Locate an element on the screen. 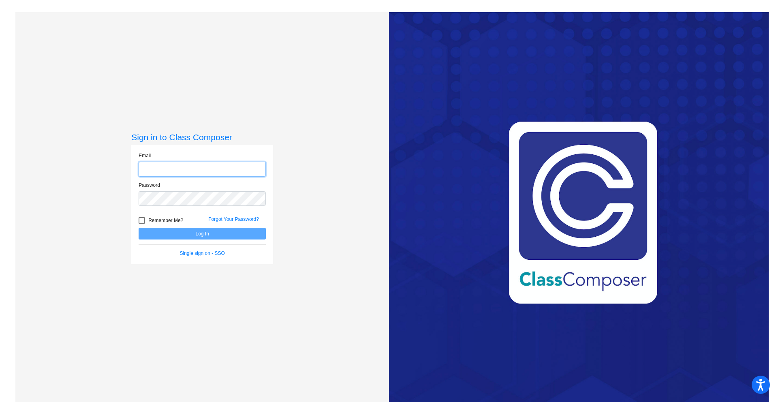 The height and width of the screenshot is (402, 778). button: Log In is located at coordinates (202, 233).